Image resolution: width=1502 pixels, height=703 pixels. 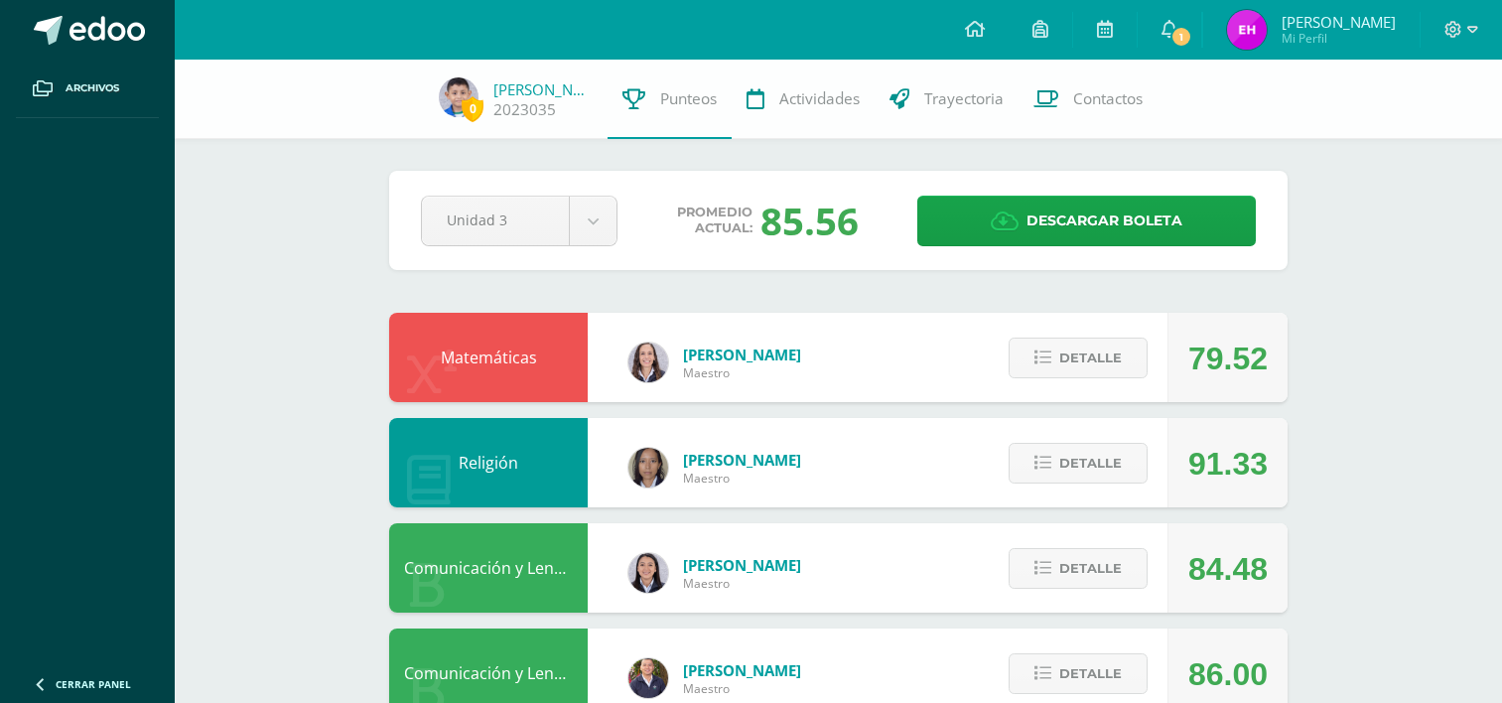 What do you see at coordinates (524, 109) in the screenshot?
I see `a: 2023035` at bounding box center [524, 109].